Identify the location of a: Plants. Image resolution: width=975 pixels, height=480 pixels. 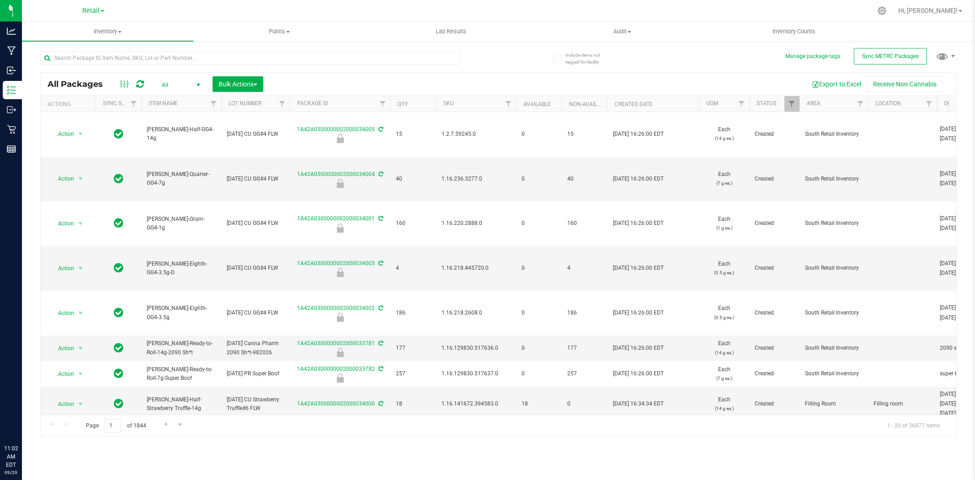
(279, 32).